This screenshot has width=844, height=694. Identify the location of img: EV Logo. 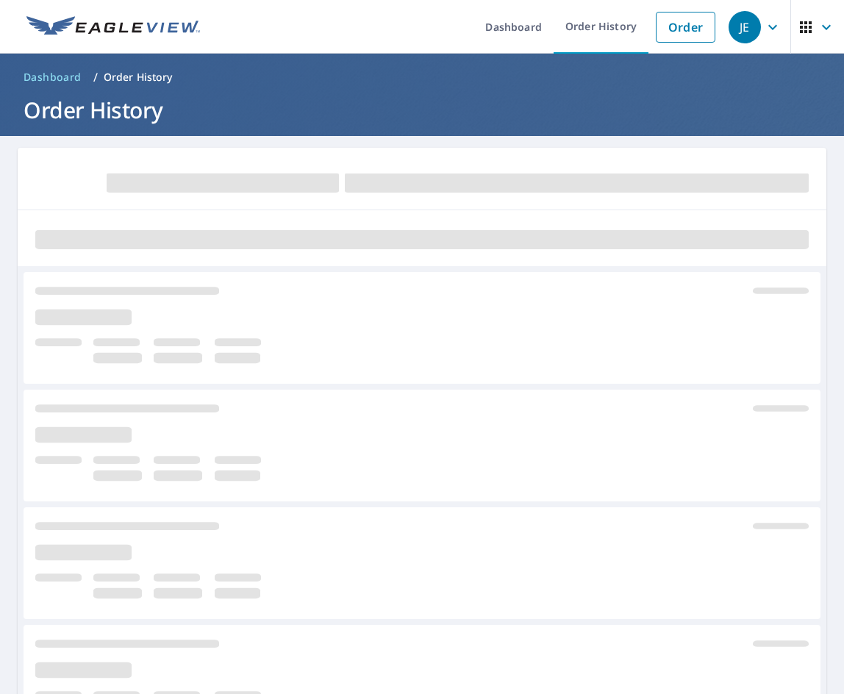
(113, 27).